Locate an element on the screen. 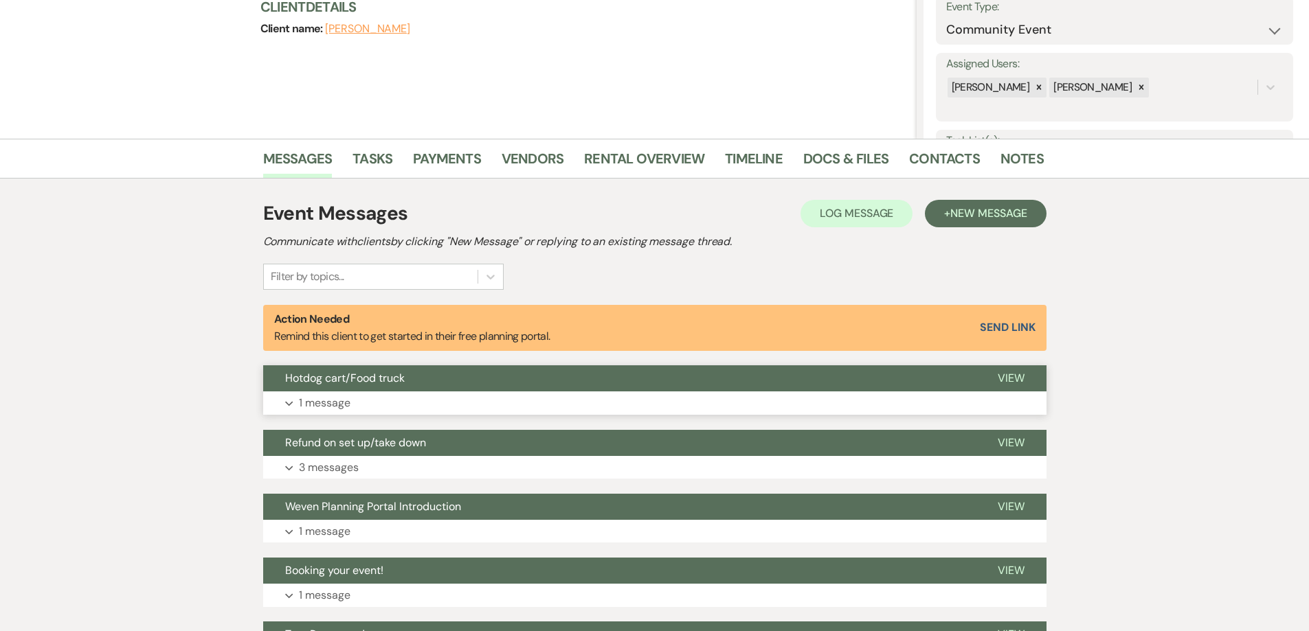 The height and width of the screenshot is (631, 1309). span: New Message is located at coordinates (988, 213).